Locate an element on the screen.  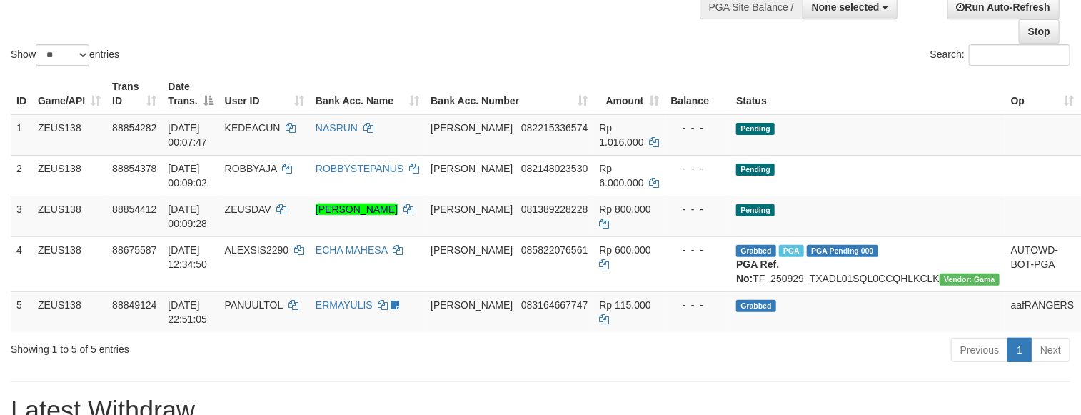
span: Copy 082215336574 to clipboard is located at coordinates (554, 128).